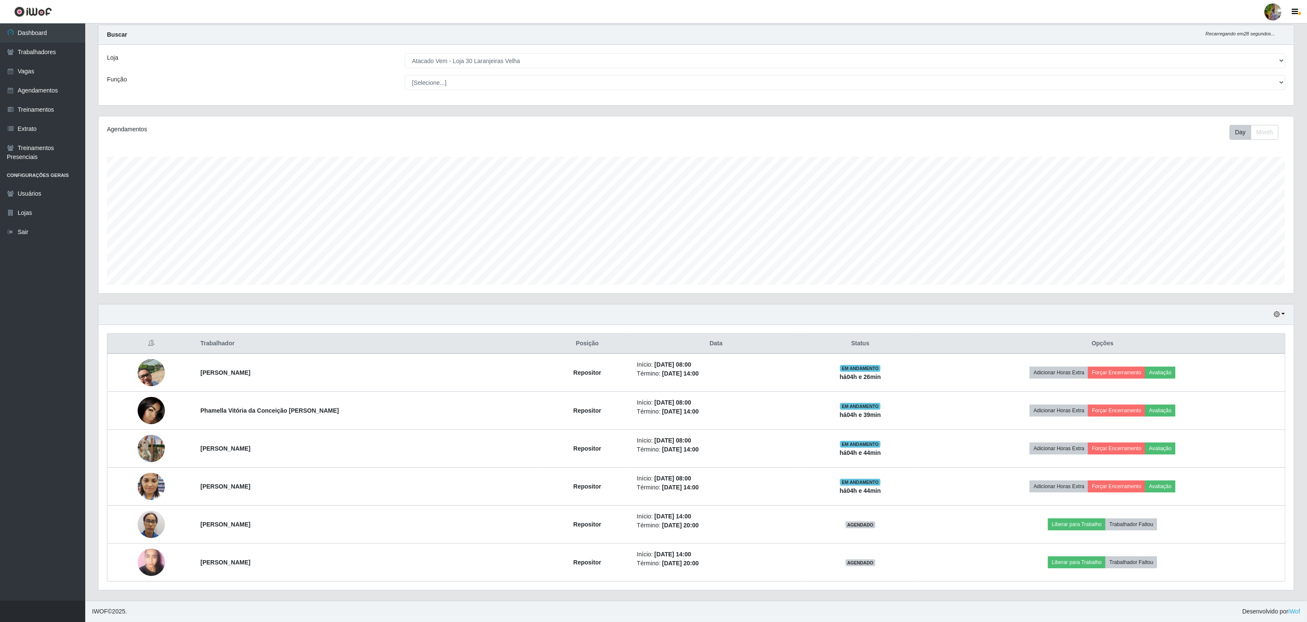  I want to click on th: Opções, so click(1102, 343).